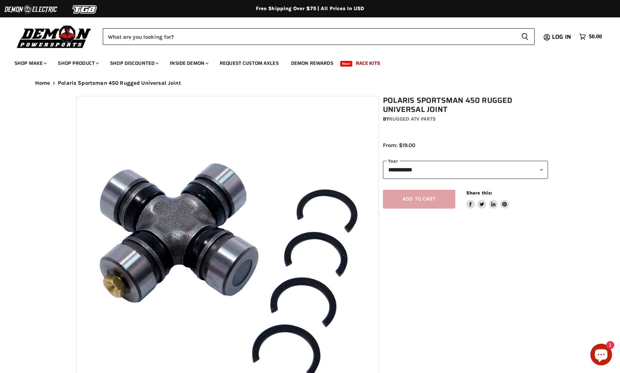 Image resolution: width=620 pixels, height=373 pixels. I want to click on a: Request Custom Axles, so click(249, 63).